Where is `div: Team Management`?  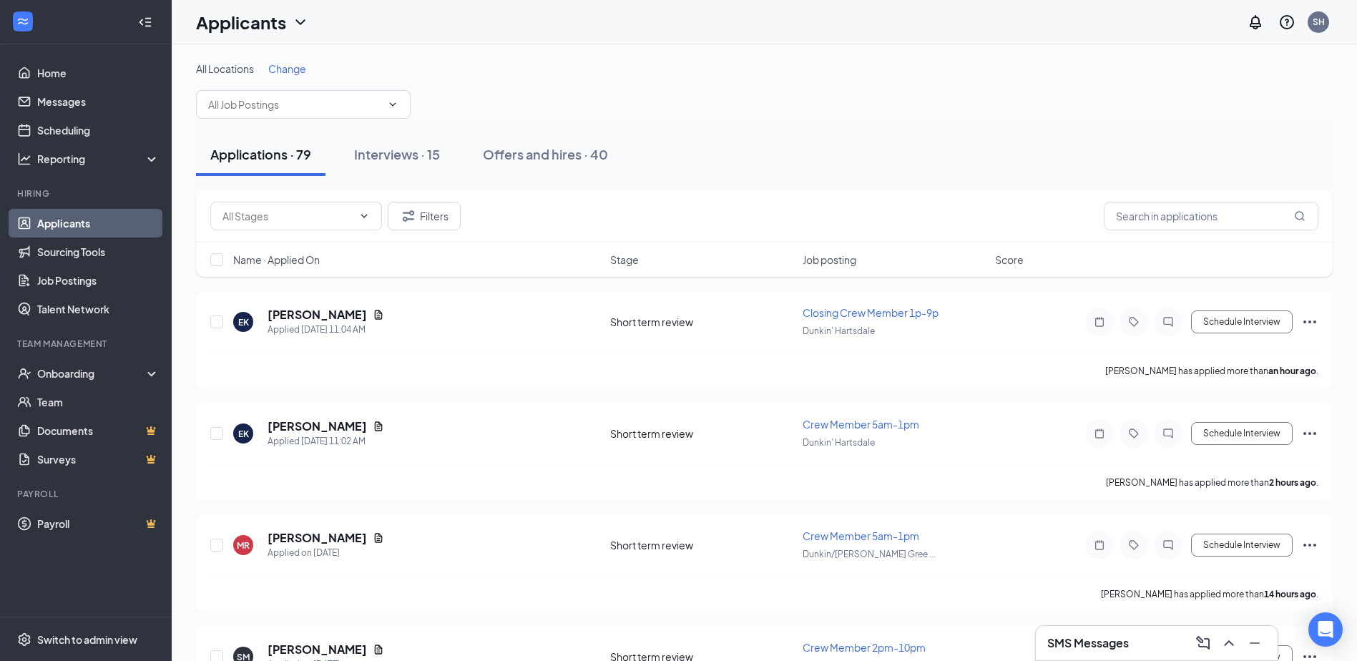
div: Team Management is located at coordinates (87, 343).